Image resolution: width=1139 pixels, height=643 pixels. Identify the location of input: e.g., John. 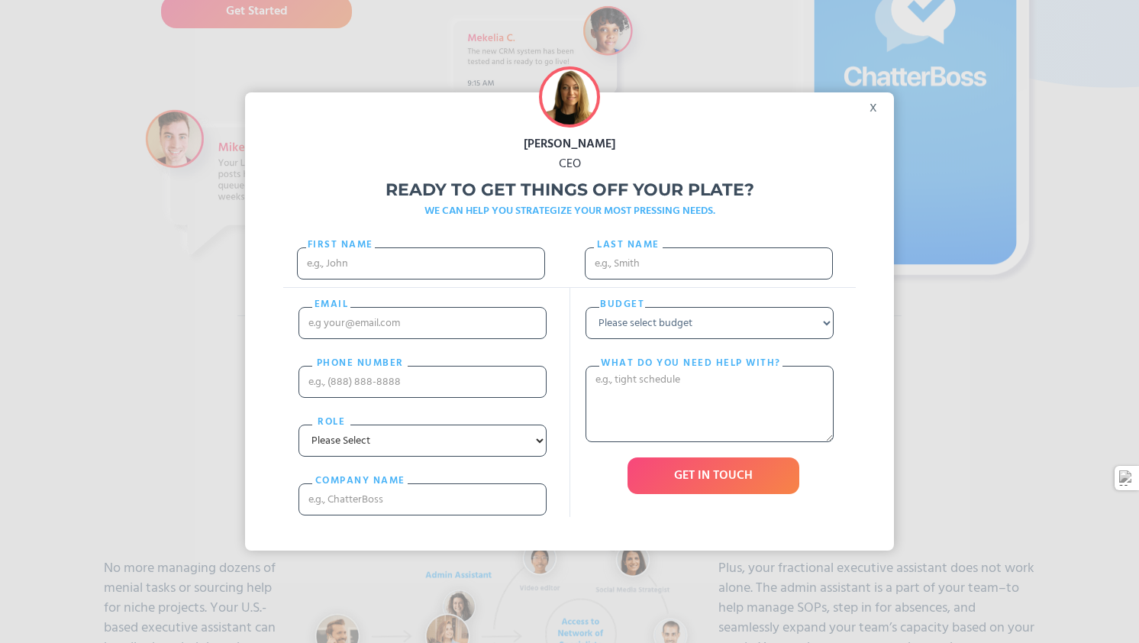
(420, 263).